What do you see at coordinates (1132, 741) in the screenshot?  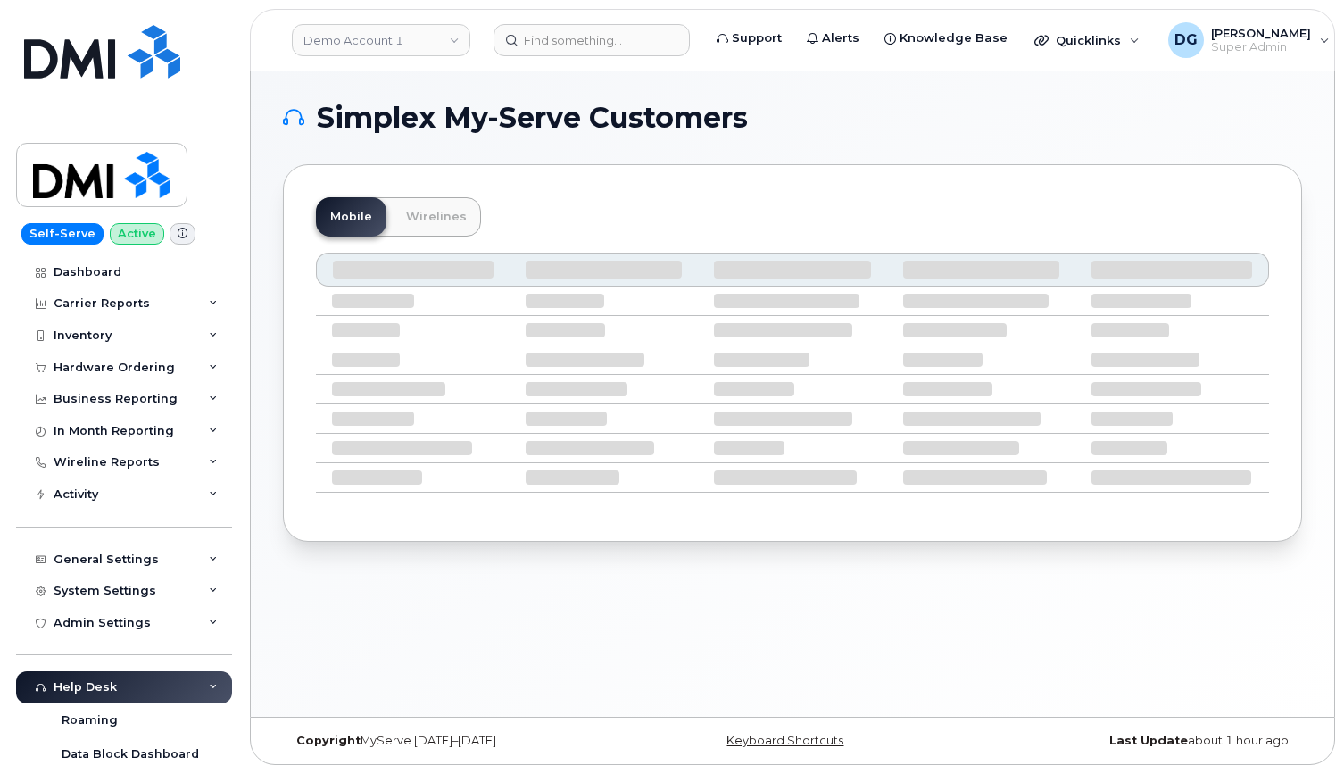 I see `div: about 1 hour ago` at bounding box center [1132, 741].